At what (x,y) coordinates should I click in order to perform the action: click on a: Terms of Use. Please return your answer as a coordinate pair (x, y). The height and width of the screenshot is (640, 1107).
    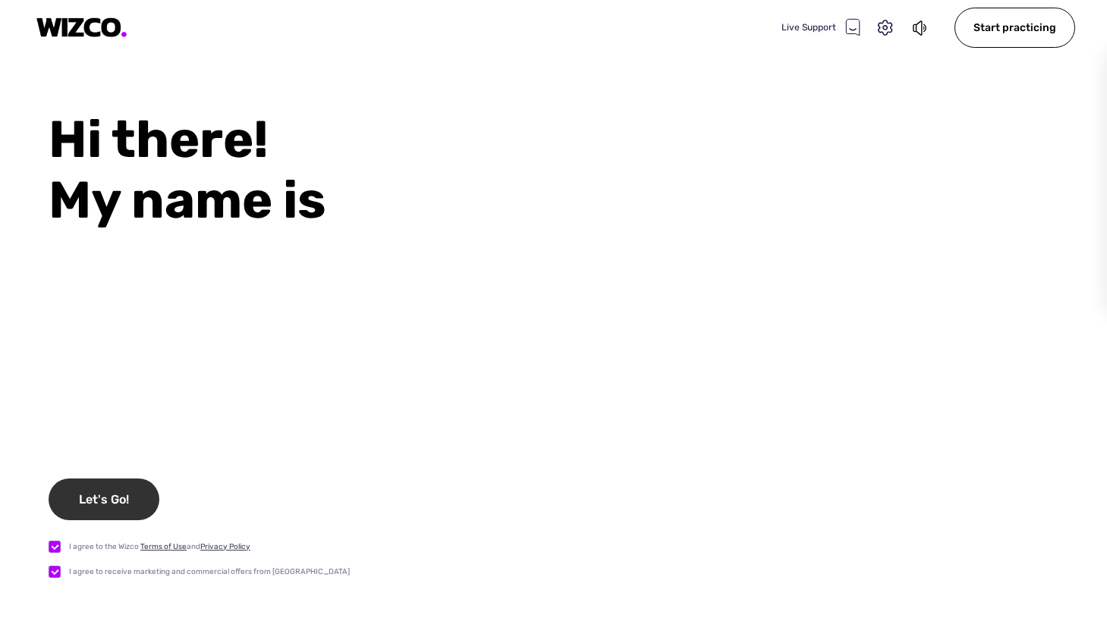
    Looking at the image, I should click on (163, 547).